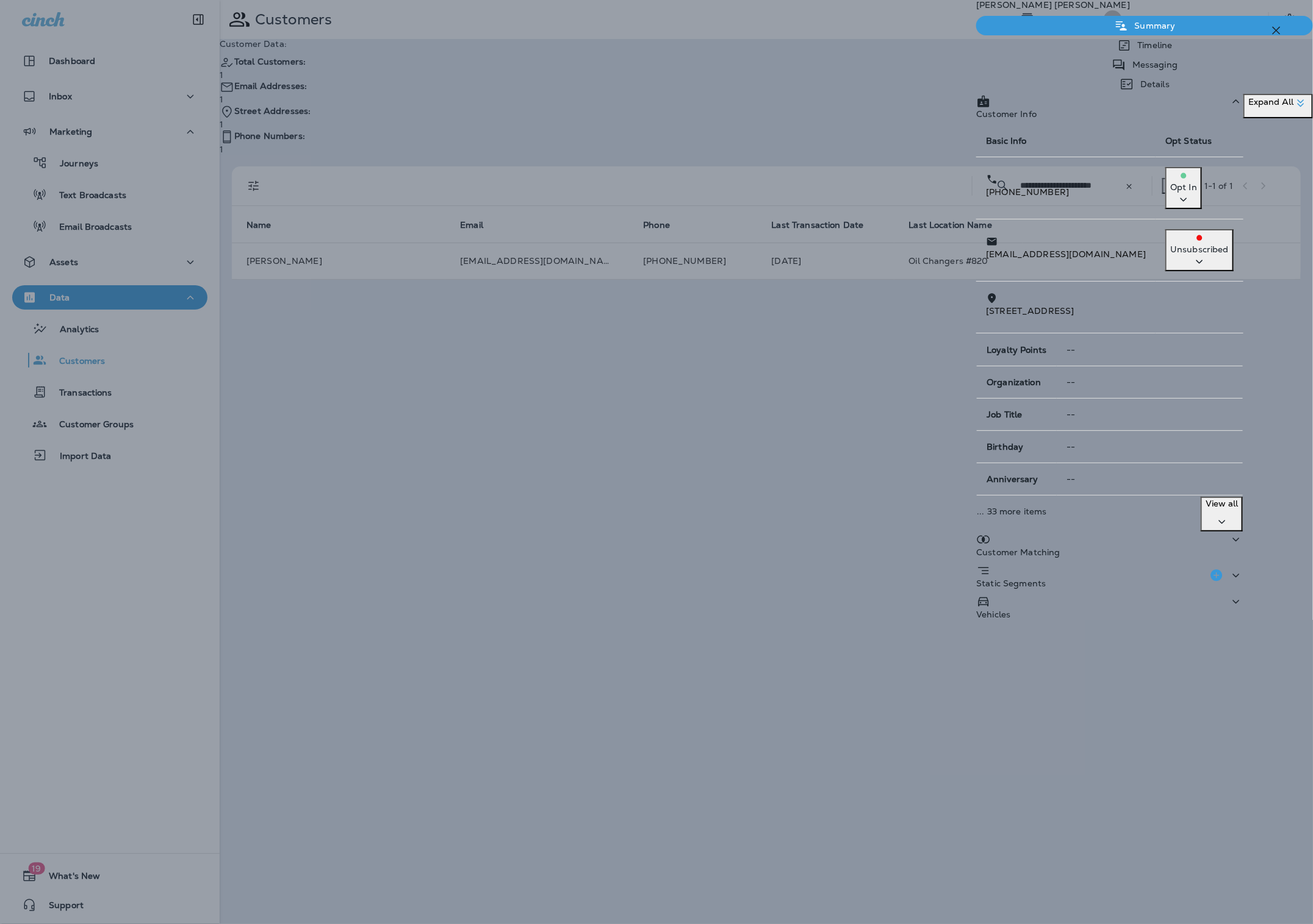 Image resolution: width=1313 pixels, height=924 pixels. I want to click on p: Customer Matching, so click(1017, 552).